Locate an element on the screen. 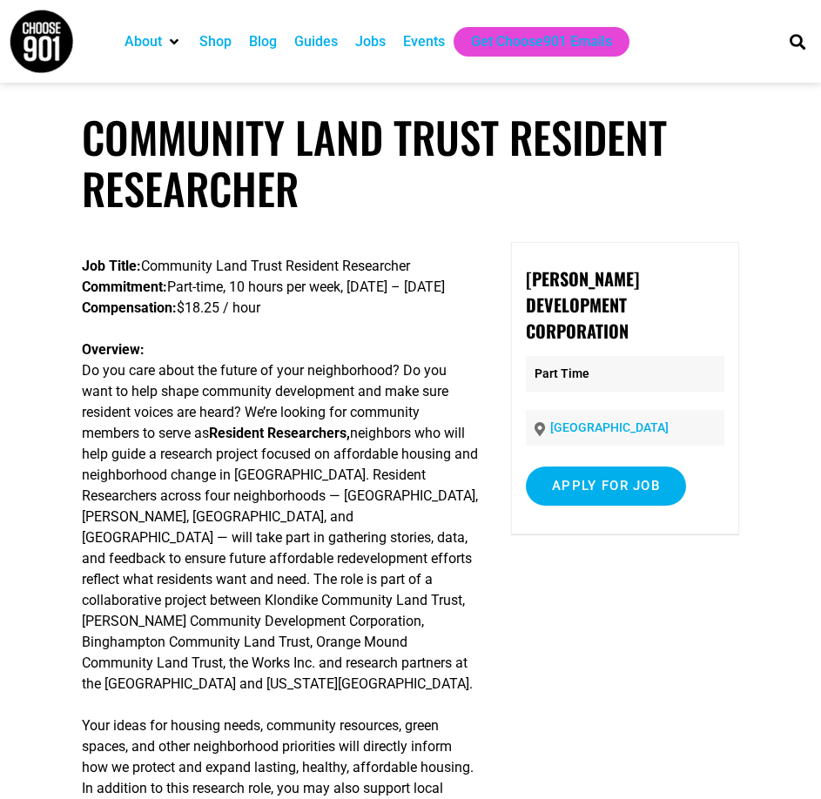 The height and width of the screenshot is (799, 821). div: Search is located at coordinates (797, 41).